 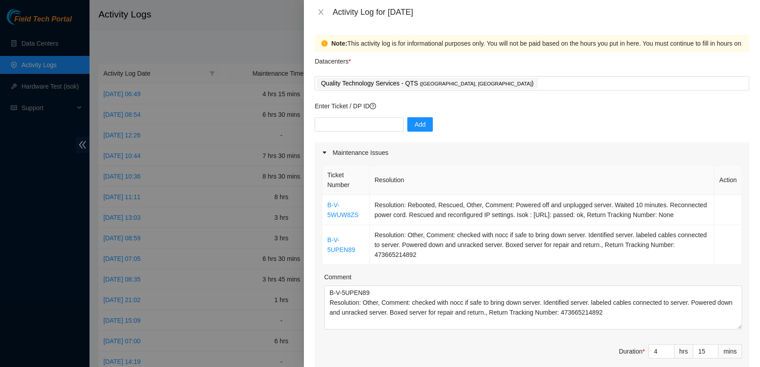 What do you see at coordinates (339, 43) in the screenshot?
I see `strong: Note:` at bounding box center [339, 43].